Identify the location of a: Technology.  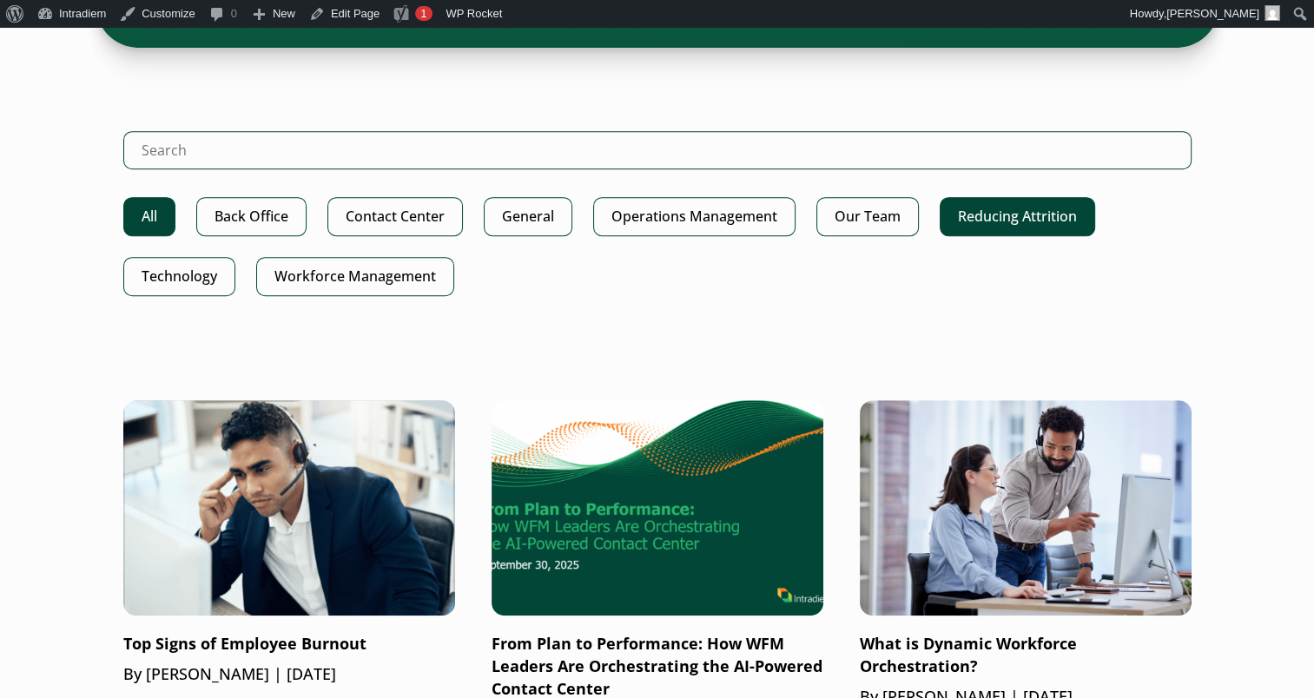
(179, 276).